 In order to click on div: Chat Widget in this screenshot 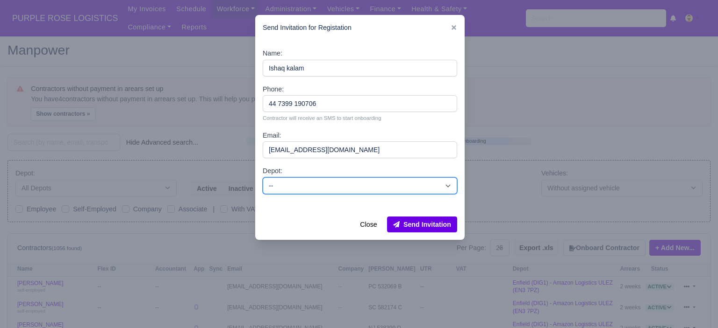, I will do `click(694, 306)`.